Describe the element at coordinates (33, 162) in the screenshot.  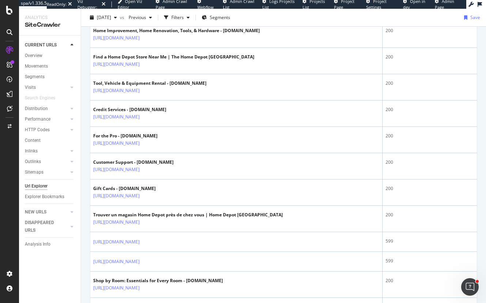
I see `div: Outlinks` at that location.